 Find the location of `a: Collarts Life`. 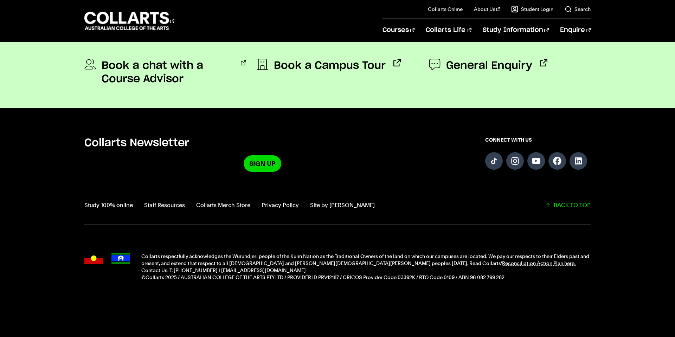

a: Collarts Life is located at coordinates (448, 30).